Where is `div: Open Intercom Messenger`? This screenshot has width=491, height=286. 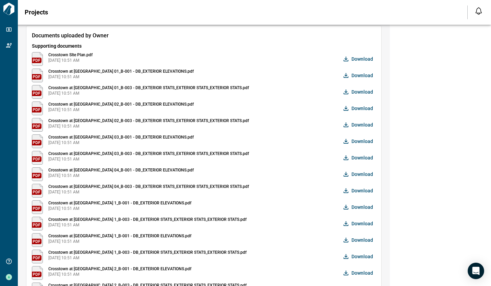 div: Open Intercom Messenger is located at coordinates (476, 271).